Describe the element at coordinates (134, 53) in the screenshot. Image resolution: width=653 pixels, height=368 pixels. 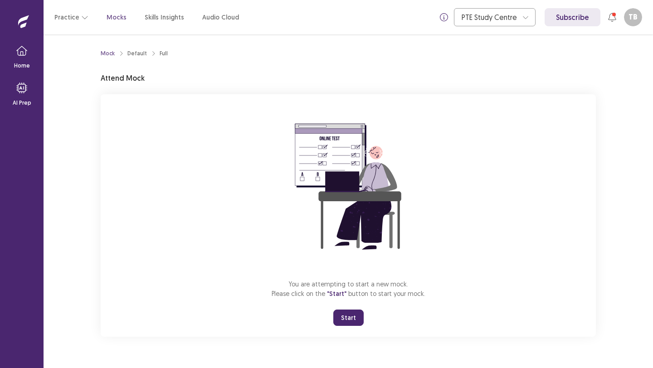
I see `nav: breadcrumb` at that location.